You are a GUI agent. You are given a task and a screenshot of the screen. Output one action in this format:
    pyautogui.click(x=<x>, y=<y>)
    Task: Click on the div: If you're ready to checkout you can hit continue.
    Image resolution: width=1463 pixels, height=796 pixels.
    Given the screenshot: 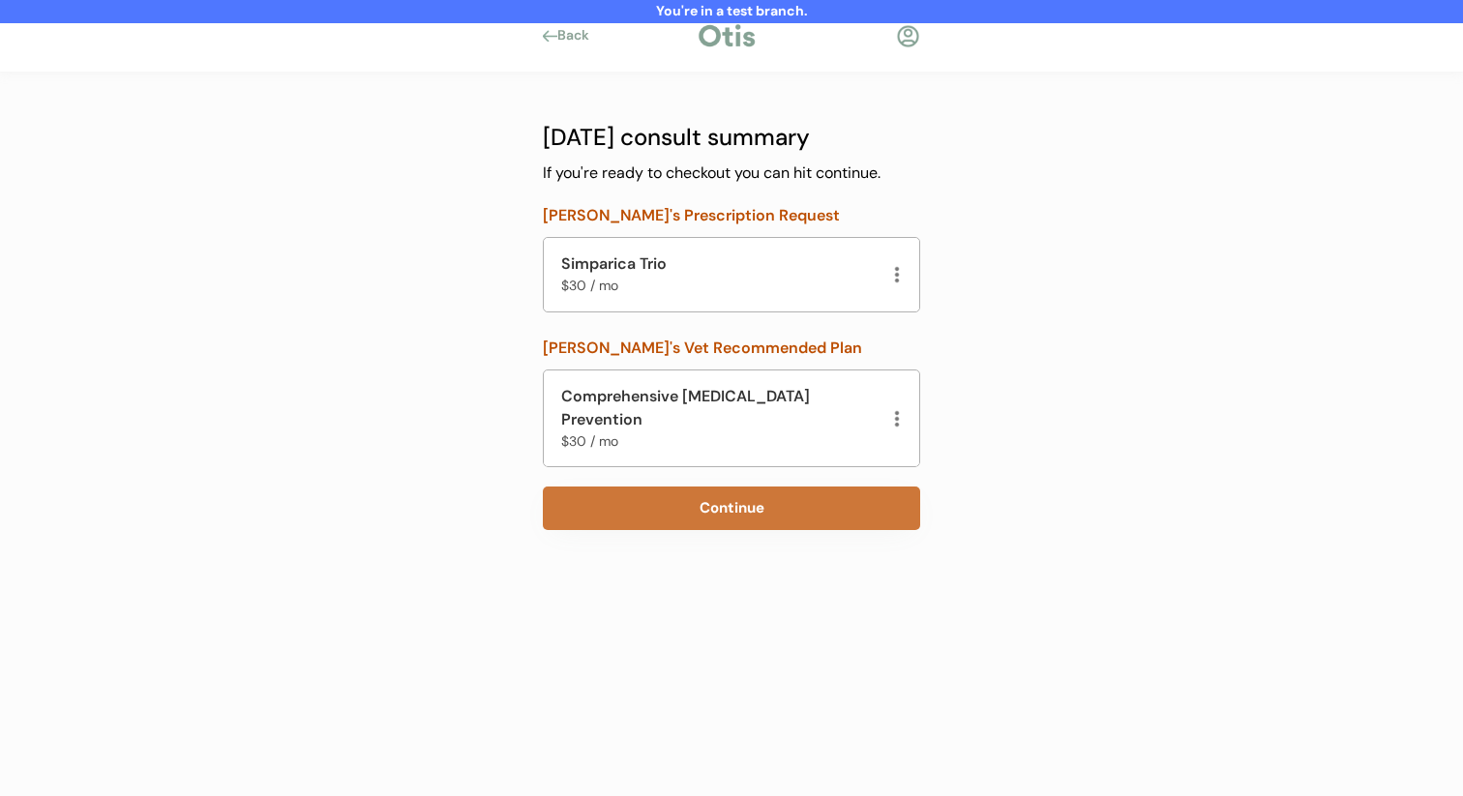 What is the action you would take?
    pyautogui.click(x=711, y=173)
    